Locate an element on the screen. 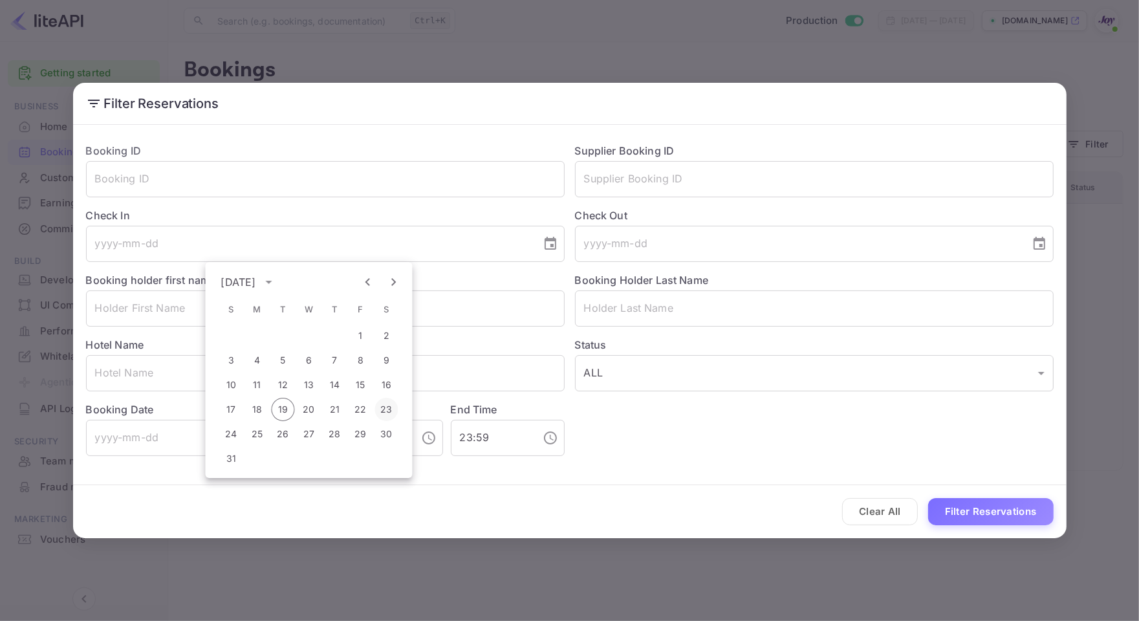  button: 17 is located at coordinates (231, 409).